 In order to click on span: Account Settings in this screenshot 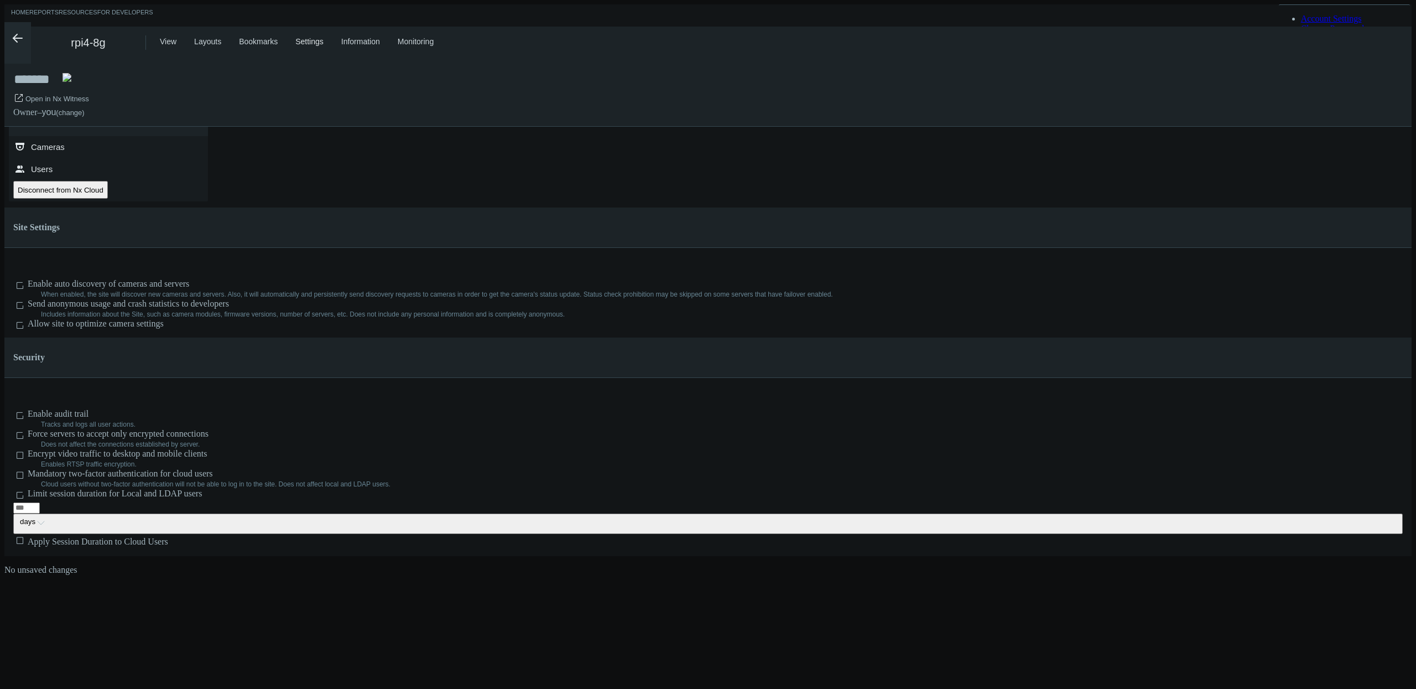, I will do `click(1332, 18)`.